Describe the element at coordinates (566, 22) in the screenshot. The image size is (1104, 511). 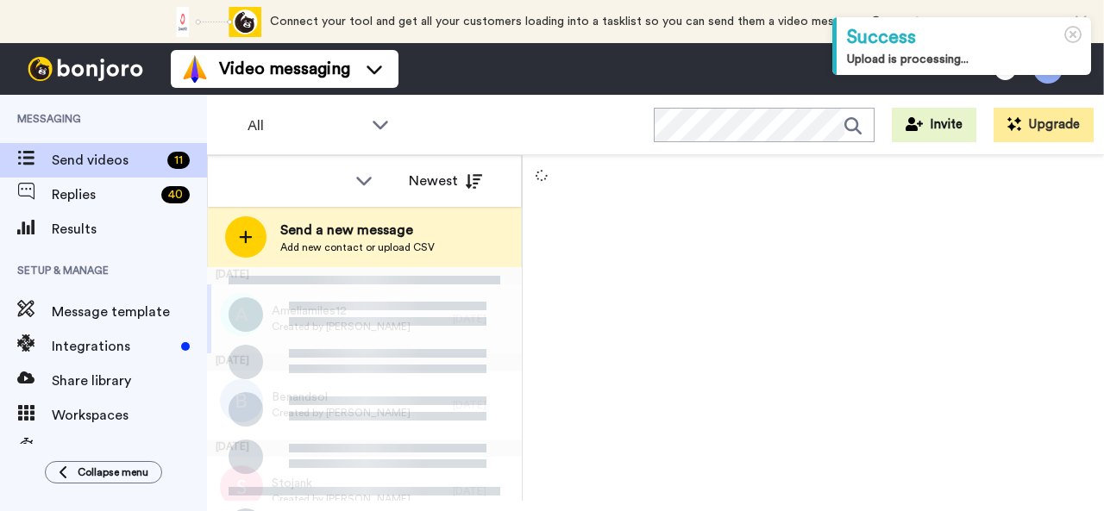
I see `span: Connect your tool and get all your customers loading into a tasklist so you can send them a video...` at that location.